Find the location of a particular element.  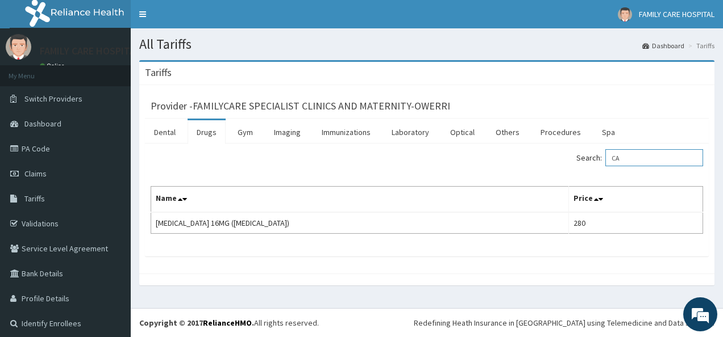

a: Gym is located at coordinates (245, 132).